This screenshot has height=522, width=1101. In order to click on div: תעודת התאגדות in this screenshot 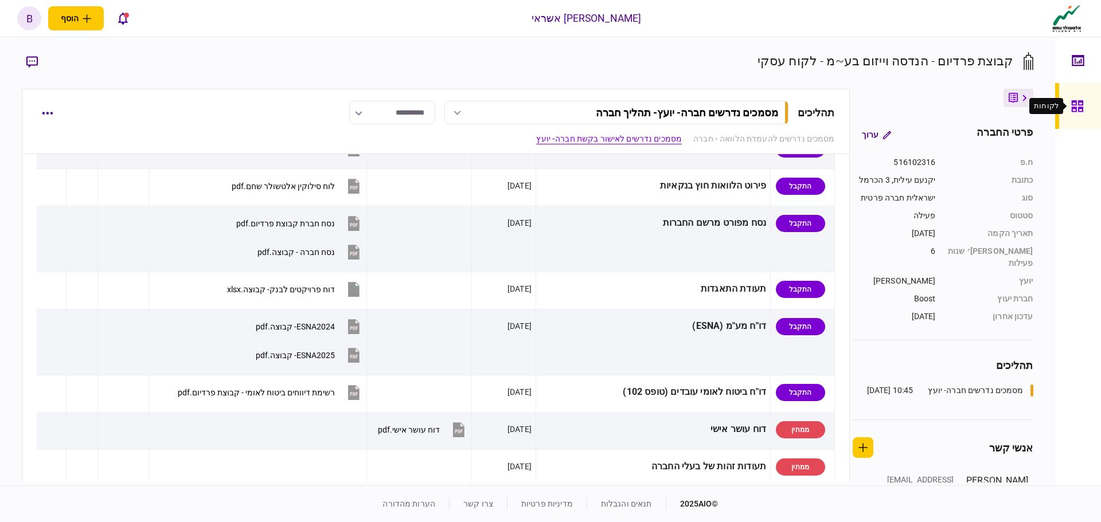, I will do `click(653, 289)`.